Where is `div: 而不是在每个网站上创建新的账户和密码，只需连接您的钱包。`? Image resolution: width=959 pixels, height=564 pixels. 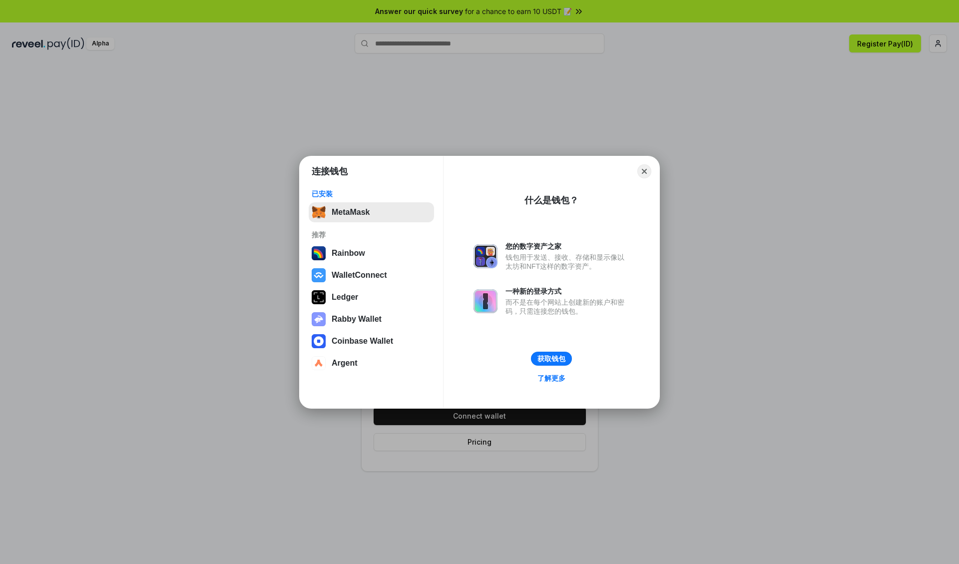
div: 而不是在每个网站上创建新的账户和密码，只需连接您的钱包。 is located at coordinates (567, 307).